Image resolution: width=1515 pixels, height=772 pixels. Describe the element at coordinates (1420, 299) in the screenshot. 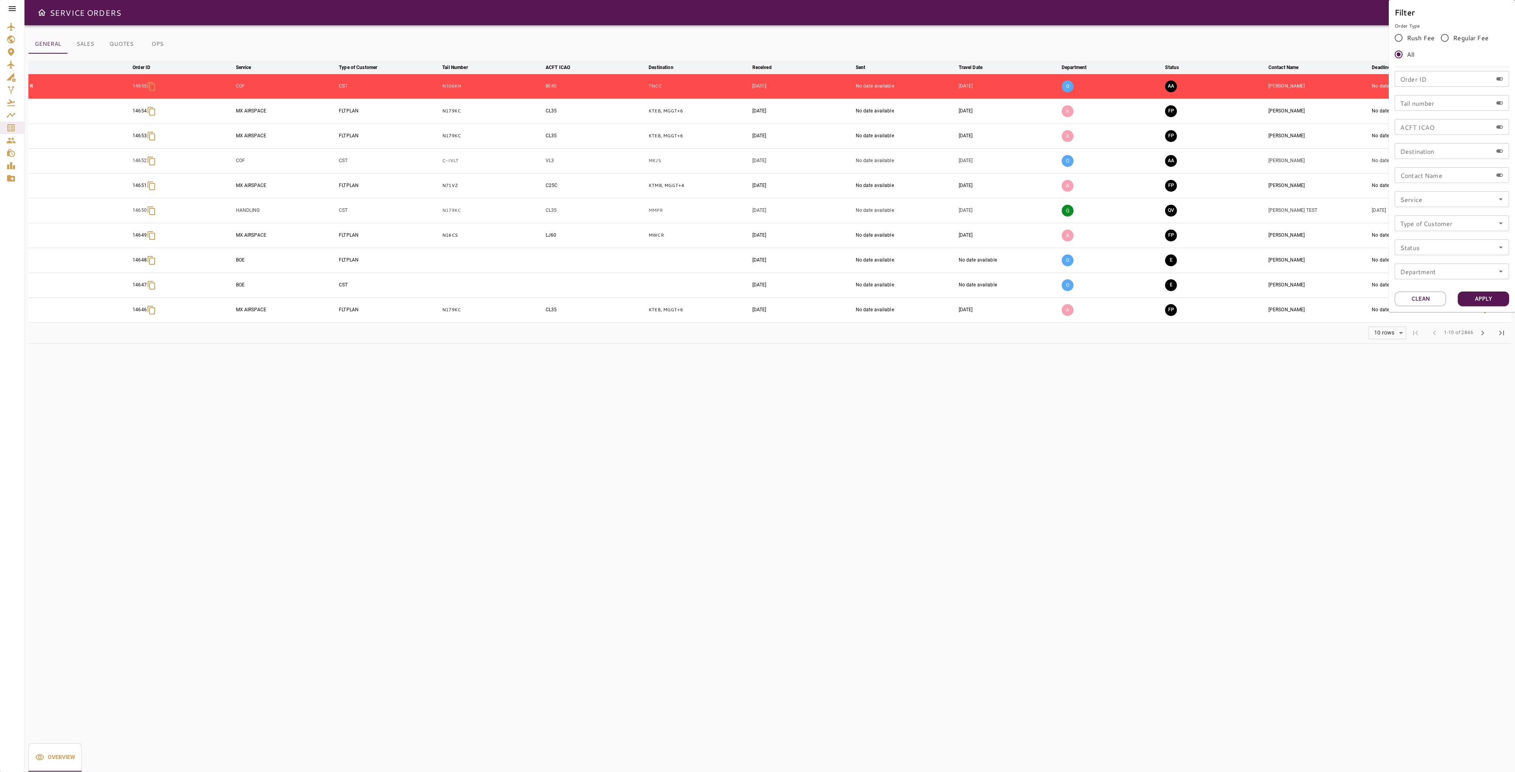

I see `button: Clean` at that location.